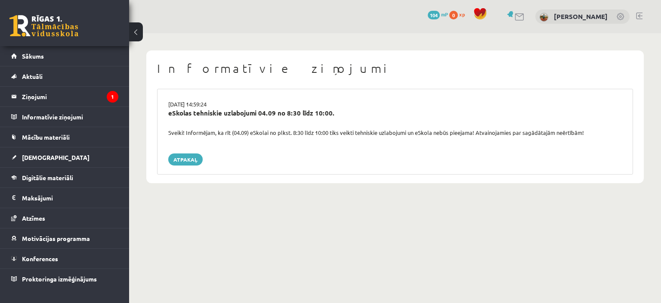 This screenshot has width=661, height=303. Describe the element at coordinates (438, 14) in the screenshot. I see `a: 104 mP` at that location.